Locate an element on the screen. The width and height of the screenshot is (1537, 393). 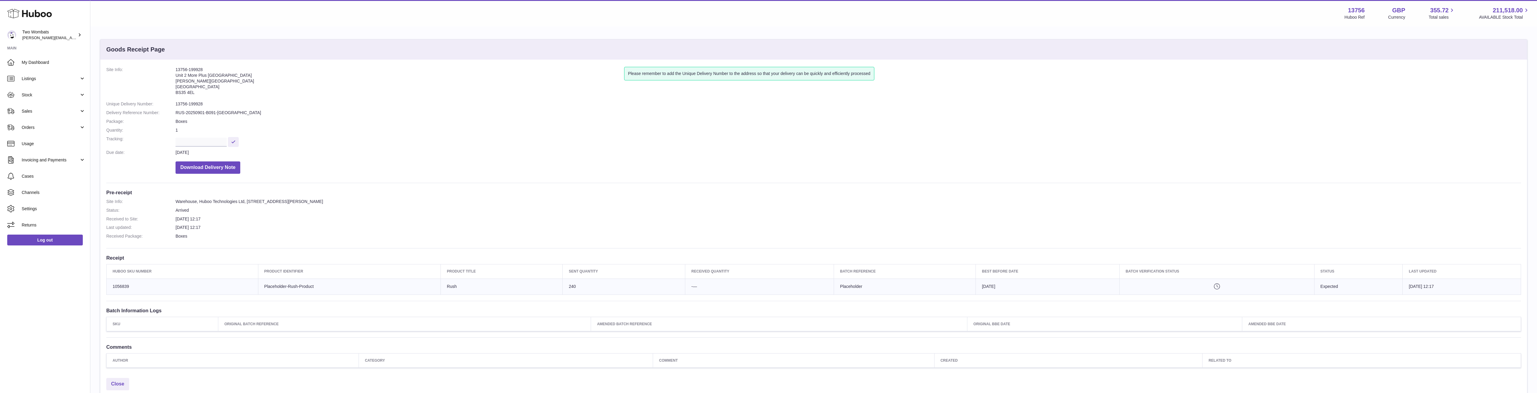
span: Channels is located at coordinates (54, 192).